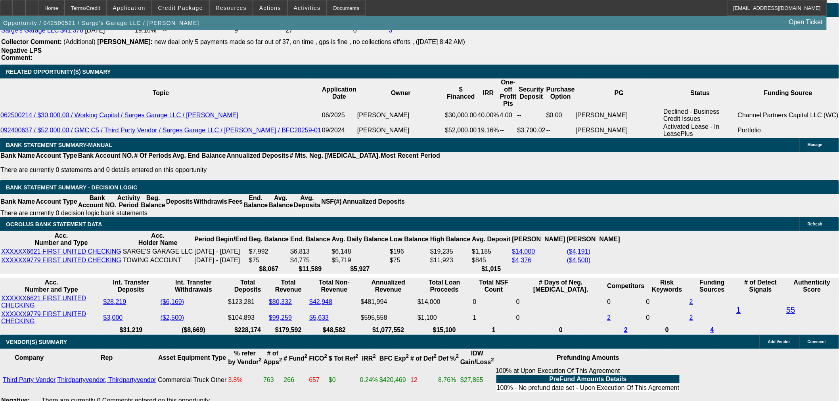 This screenshot has height=401, width=839. What do you see at coordinates (194, 286) in the screenshot?
I see `th: Int. Transfer Withdrawals` at bounding box center [194, 286].